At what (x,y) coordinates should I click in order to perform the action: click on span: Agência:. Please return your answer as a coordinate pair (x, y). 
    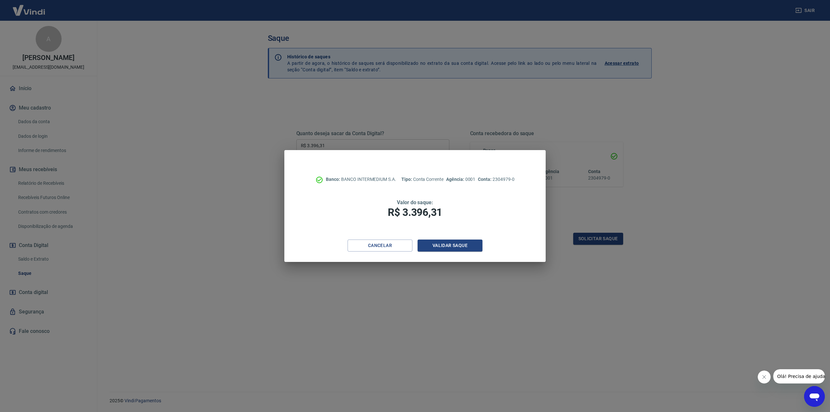
    Looking at the image, I should click on (456, 179).